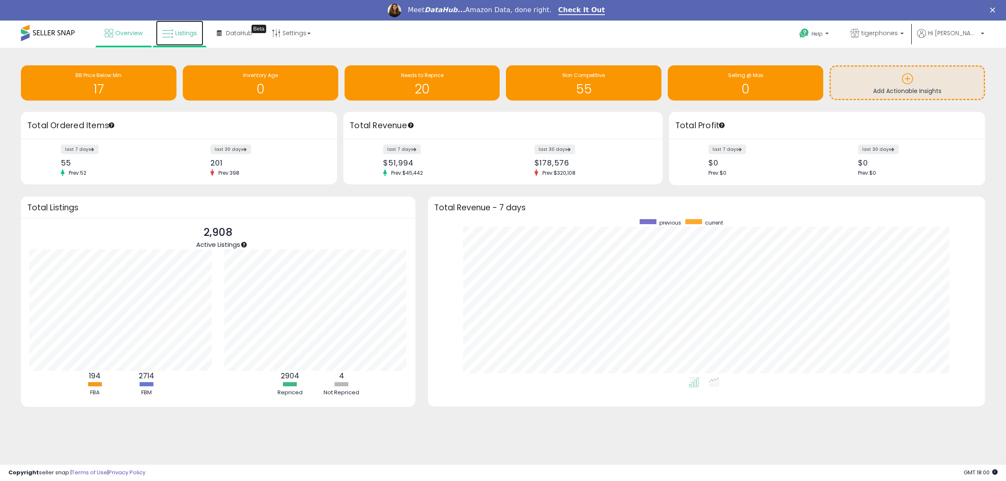  Describe the element at coordinates (179, 33) in the screenshot. I see `a: Listings` at that location.